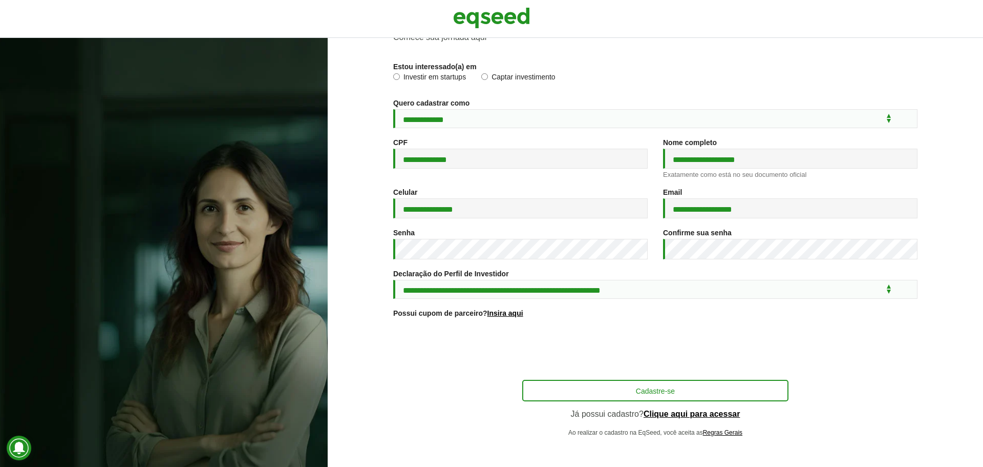 The image size is (983, 467). Describe the element at coordinates (404, 232) in the screenshot. I see `label: Senha` at that location.